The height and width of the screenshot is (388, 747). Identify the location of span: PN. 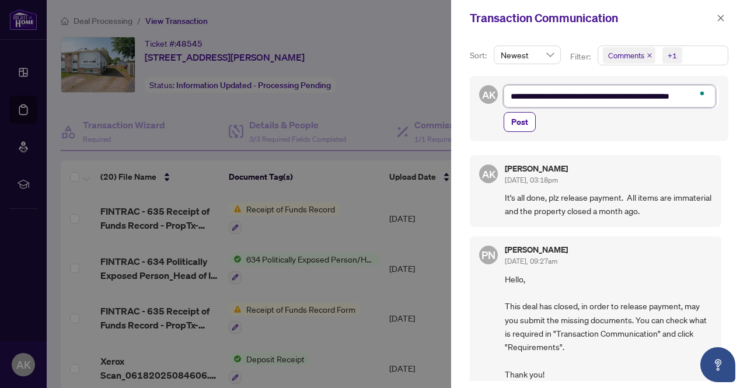
(488, 255).